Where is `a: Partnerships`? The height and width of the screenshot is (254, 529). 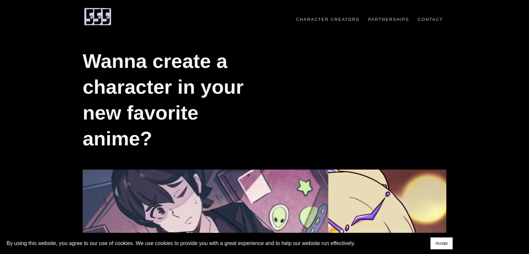 a: Partnerships is located at coordinates (389, 19).